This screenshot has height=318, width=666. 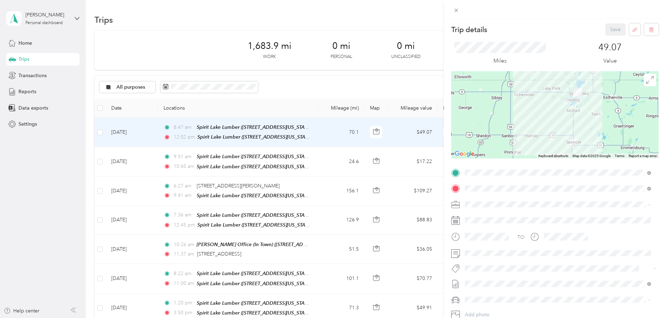 What do you see at coordinates (464, 154) in the screenshot?
I see `img: Google` at bounding box center [464, 154].